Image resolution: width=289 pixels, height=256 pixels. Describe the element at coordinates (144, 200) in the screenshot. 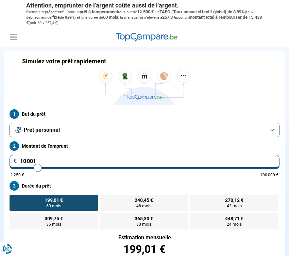

I see `span: 240,45 €` at that location.